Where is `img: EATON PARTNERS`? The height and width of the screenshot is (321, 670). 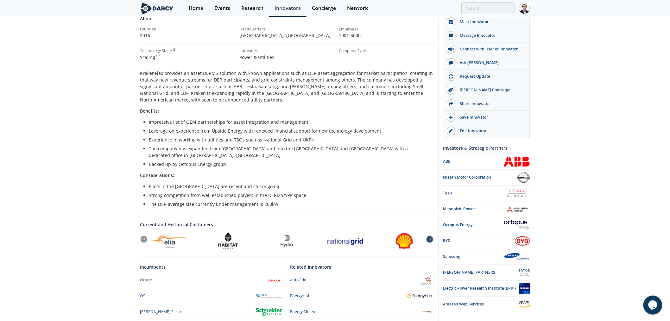 img: EATON PARTNERS is located at coordinates (524, 272).